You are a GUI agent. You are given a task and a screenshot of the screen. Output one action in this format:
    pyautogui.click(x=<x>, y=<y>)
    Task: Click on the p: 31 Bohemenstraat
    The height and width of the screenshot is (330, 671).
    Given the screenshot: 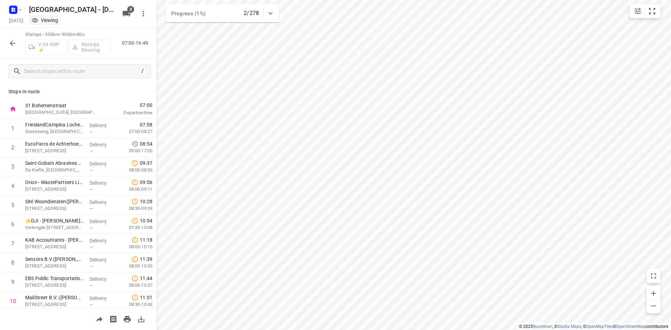 What is the action you would take?
    pyautogui.click(x=62, y=106)
    